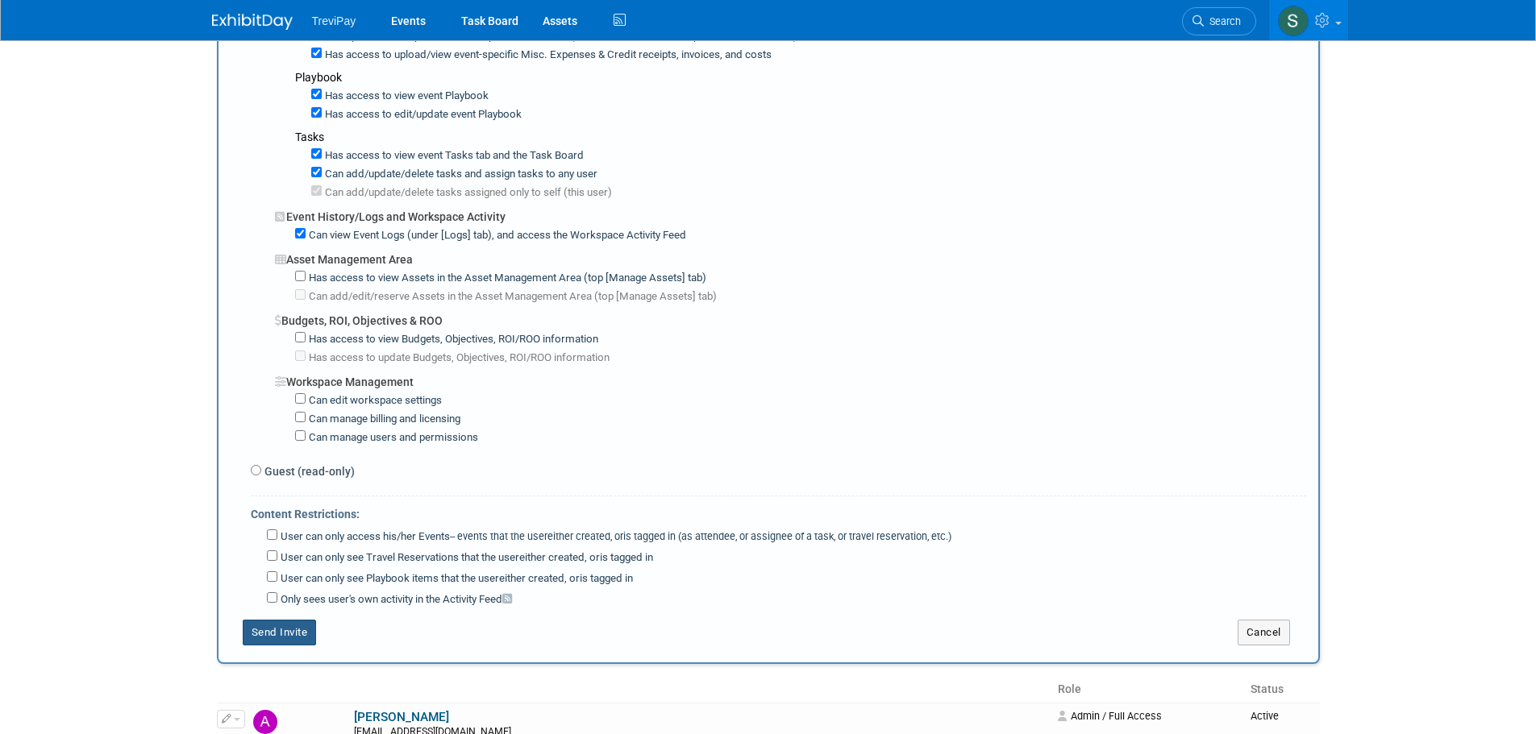 Image resolution: width=1536 pixels, height=734 pixels. I want to click on img: Abby Vagle, so click(265, 722).